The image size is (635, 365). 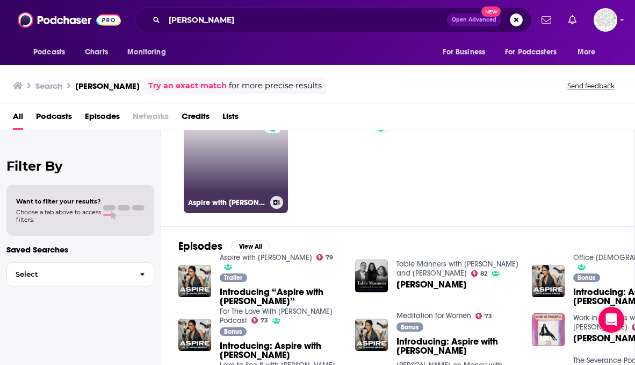 What do you see at coordinates (96, 52) in the screenshot?
I see `a: Charts` at bounding box center [96, 52].